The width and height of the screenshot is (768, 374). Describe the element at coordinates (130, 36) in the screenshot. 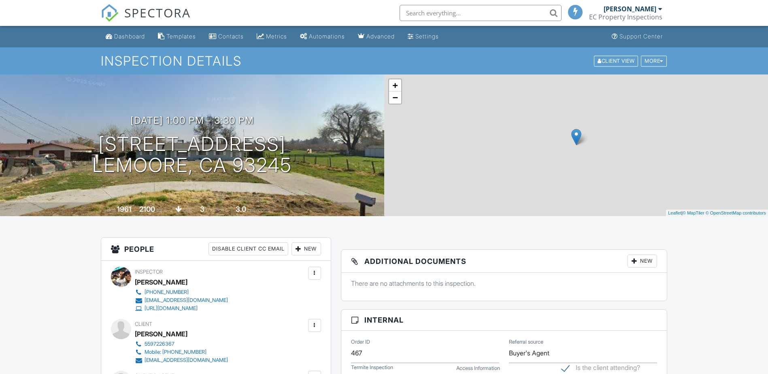

I see `div: Dashboard` at that location.